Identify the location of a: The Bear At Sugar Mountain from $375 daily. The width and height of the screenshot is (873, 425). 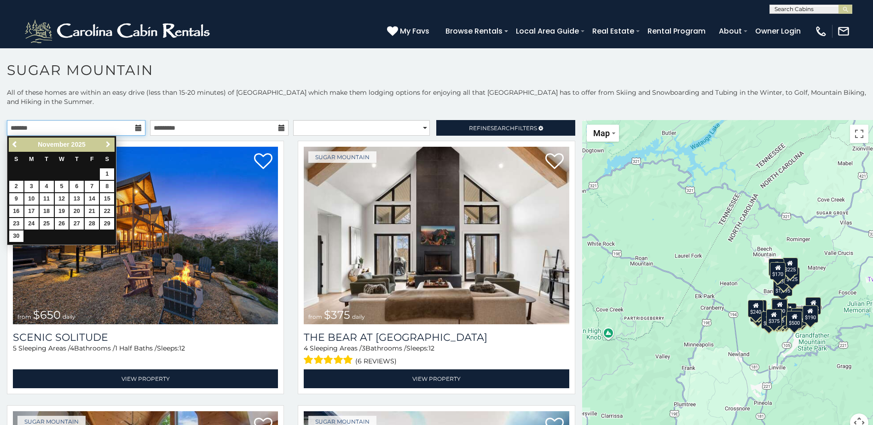
(436, 236).